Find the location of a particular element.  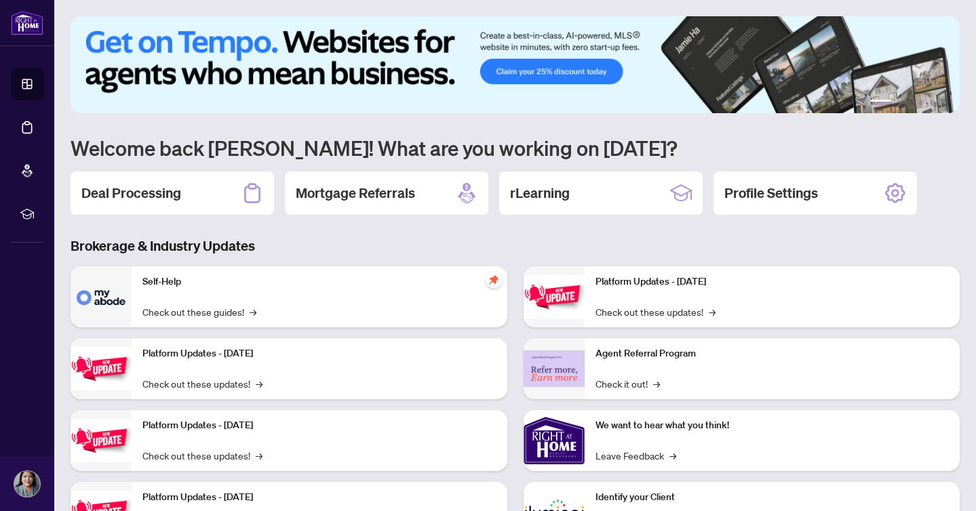

img: logo is located at coordinates (27, 22).